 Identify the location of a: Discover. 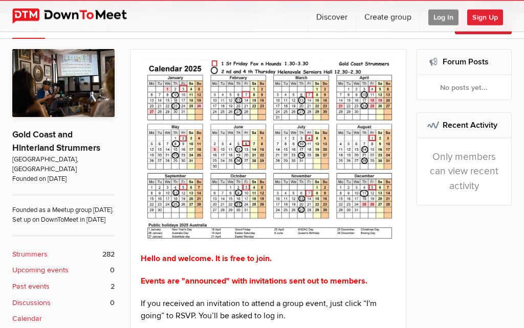
(331, 16).